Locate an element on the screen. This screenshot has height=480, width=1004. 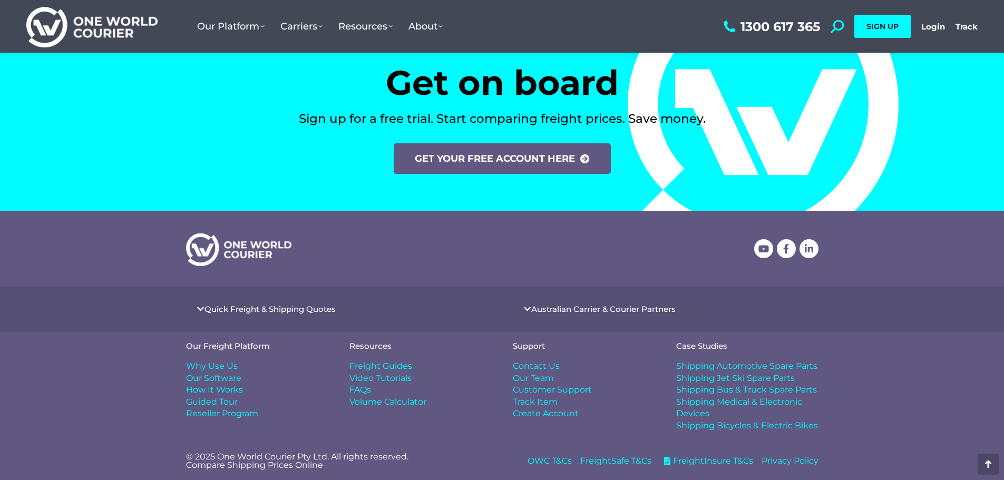
a: Contact Us is located at coordinates (584, 366).